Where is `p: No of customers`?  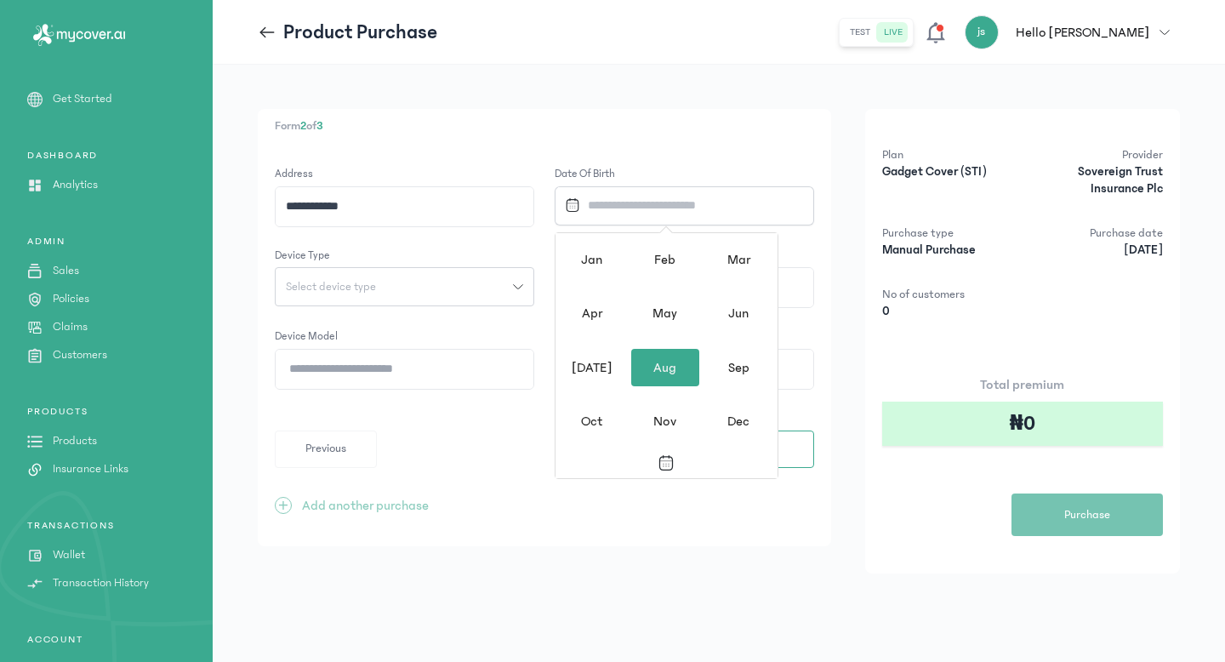 p: No of customers is located at coordinates (949, 294).